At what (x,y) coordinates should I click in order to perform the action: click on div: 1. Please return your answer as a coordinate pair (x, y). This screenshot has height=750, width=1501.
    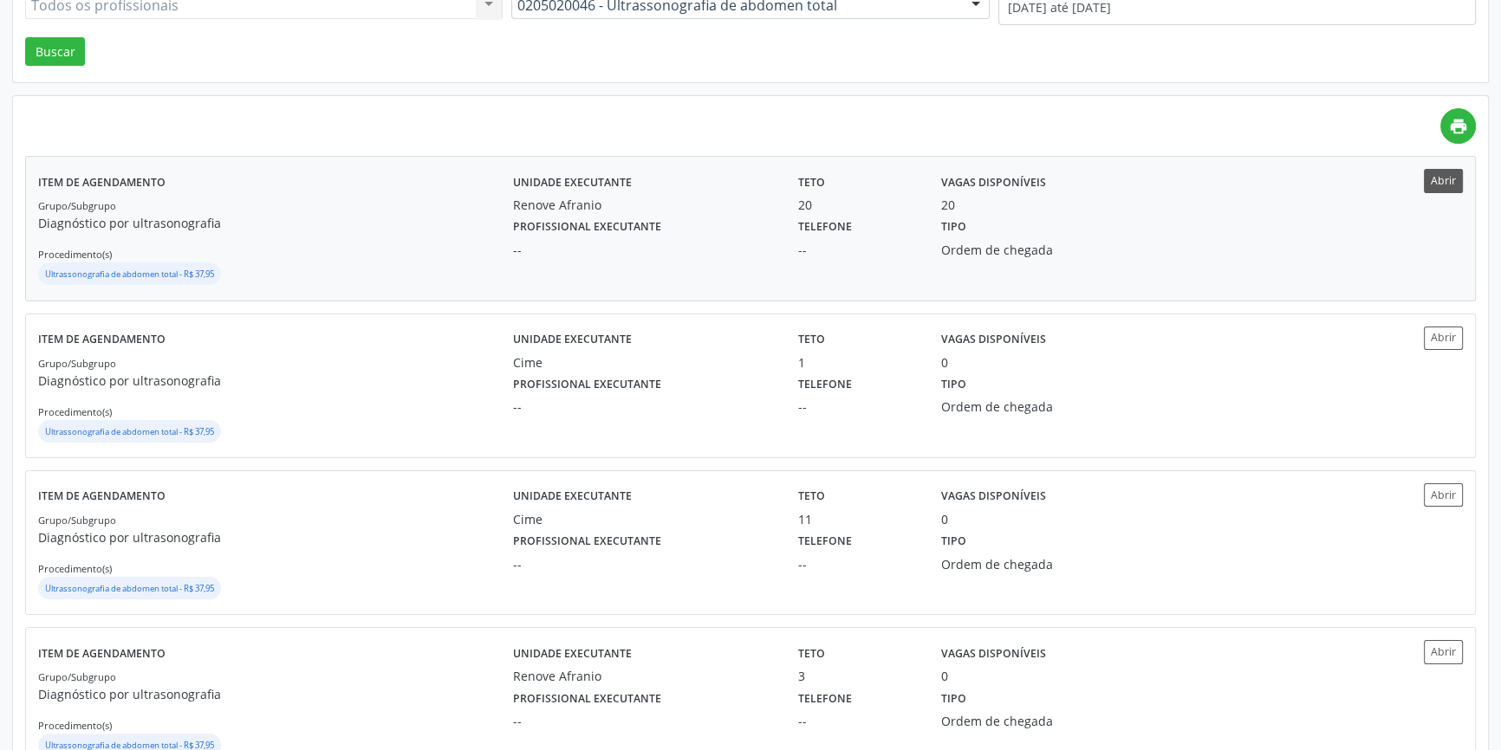
    Looking at the image, I should click on (857, 362).